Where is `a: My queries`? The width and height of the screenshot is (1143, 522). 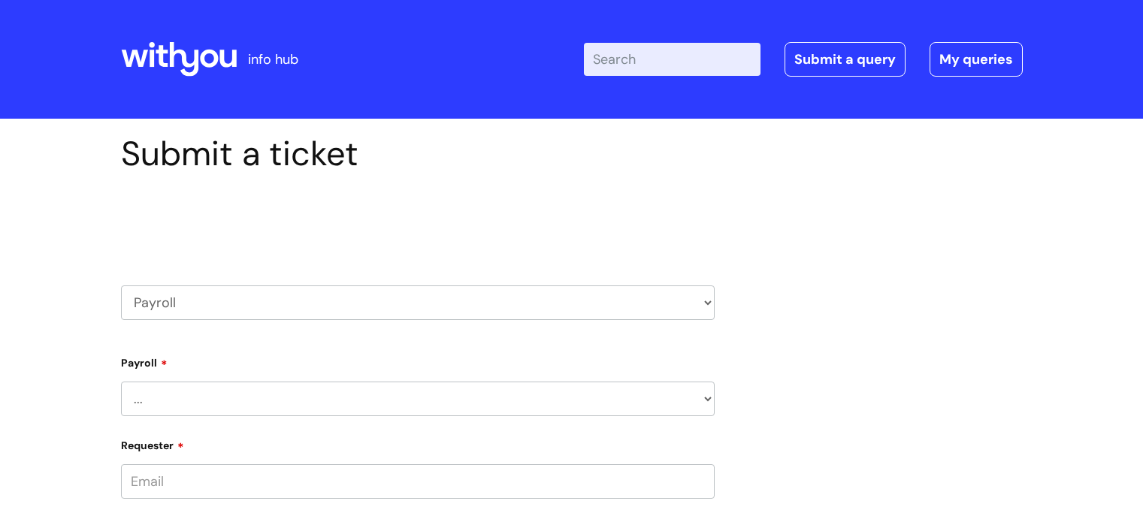
a: My queries is located at coordinates (976, 59).